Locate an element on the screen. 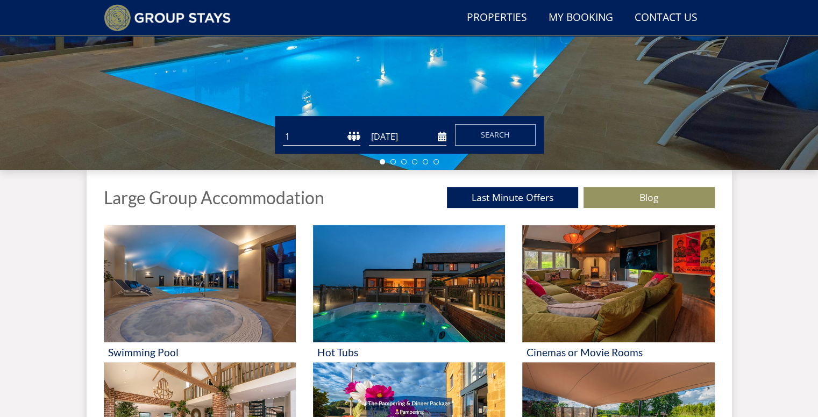 The height and width of the screenshot is (417, 818). img: Group Stays is located at coordinates (167, 18).